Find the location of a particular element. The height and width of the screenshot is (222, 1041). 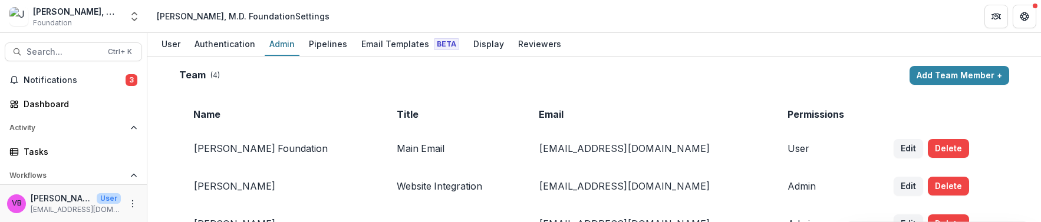

a: Pipelines is located at coordinates (328, 44).